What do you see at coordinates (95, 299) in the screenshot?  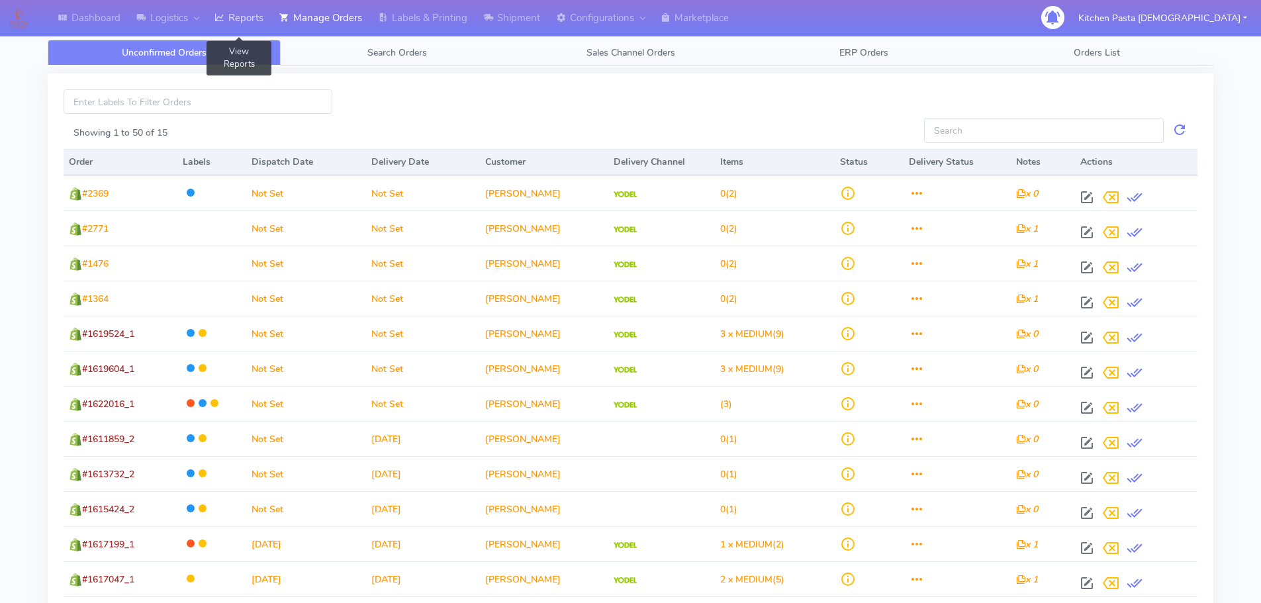 I see `span: #1364` at bounding box center [95, 299].